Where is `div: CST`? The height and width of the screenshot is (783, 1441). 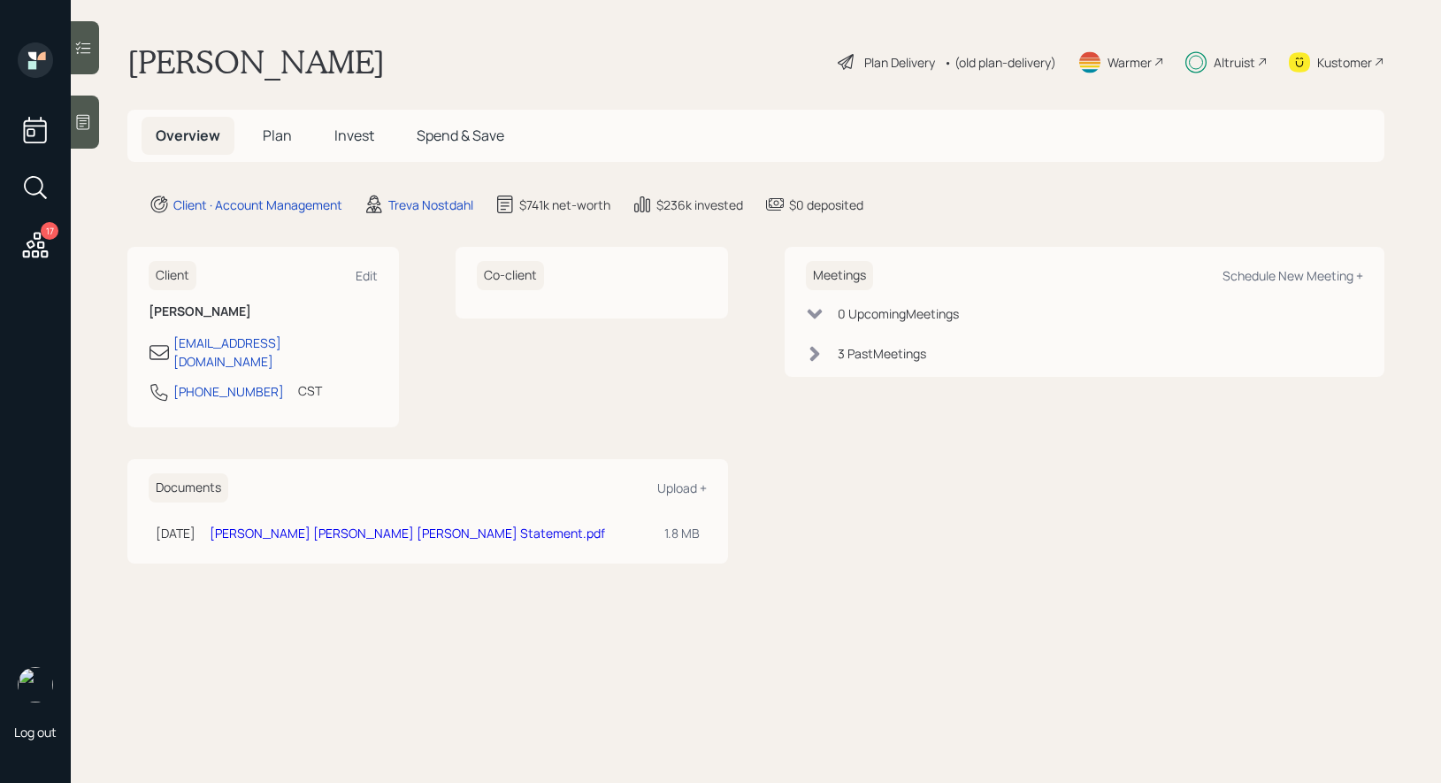 div: CST is located at coordinates (310, 390).